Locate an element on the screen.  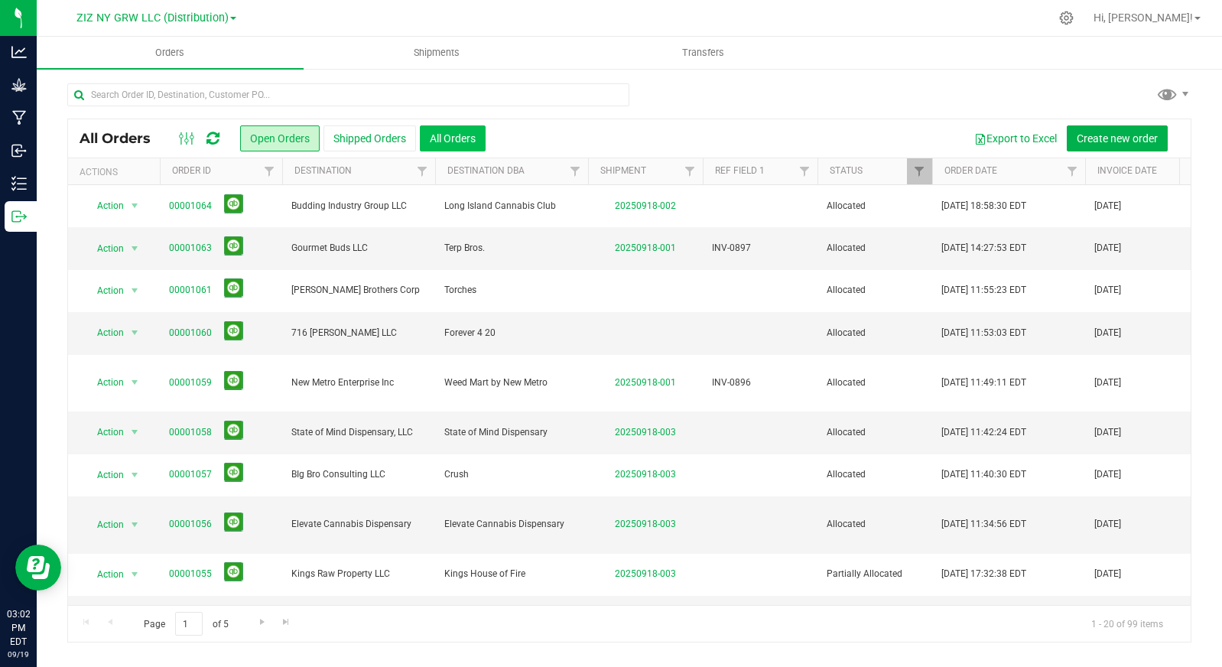
a: 00001063 is located at coordinates (190, 248).